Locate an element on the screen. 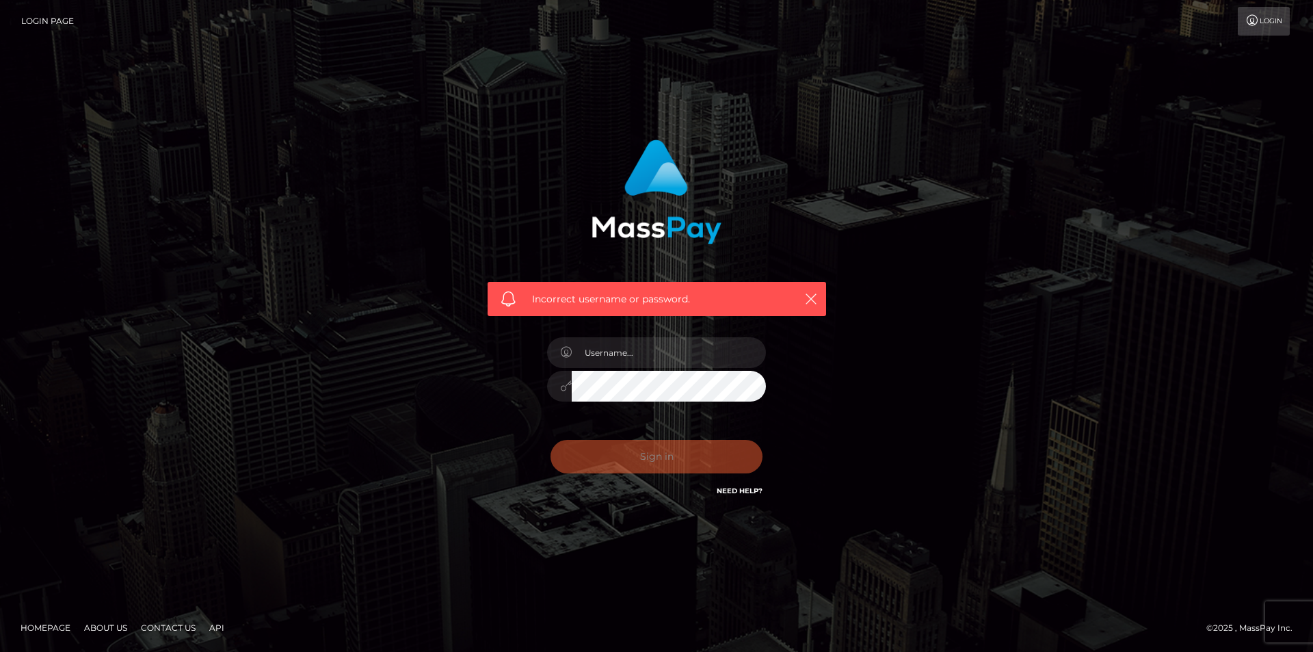 The height and width of the screenshot is (652, 1313). input: Username... is located at coordinates (669, 352).